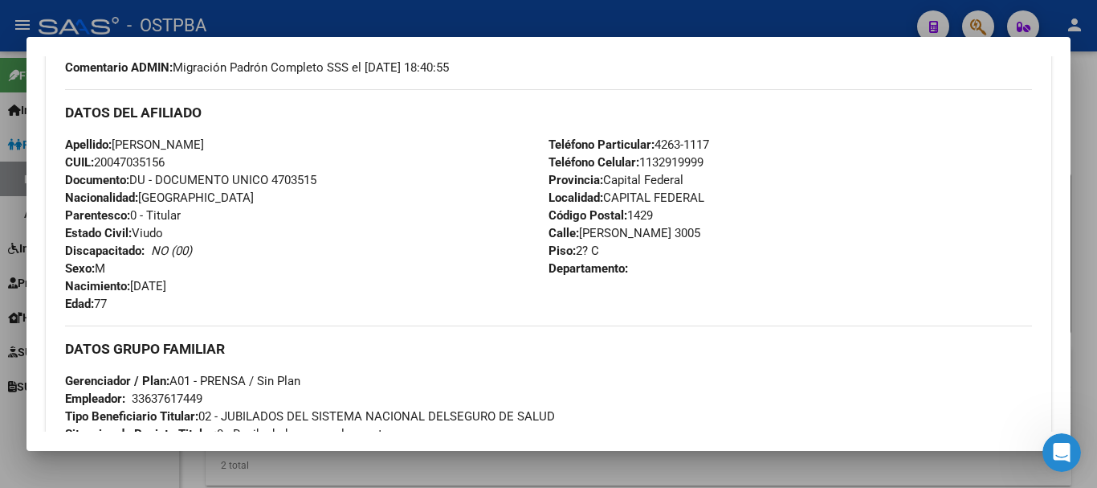  I want to click on strong: Calle:, so click(564, 233).